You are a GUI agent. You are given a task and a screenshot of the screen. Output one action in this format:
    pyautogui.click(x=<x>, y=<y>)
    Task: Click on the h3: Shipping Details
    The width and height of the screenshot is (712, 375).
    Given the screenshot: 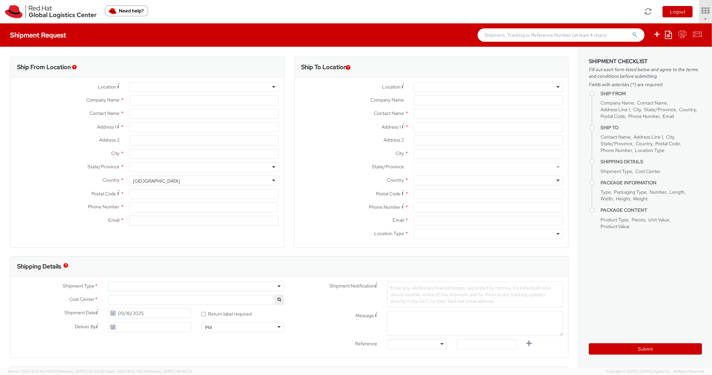 What is the action you would take?
    pyautogui.click(x=39, y=266)
    